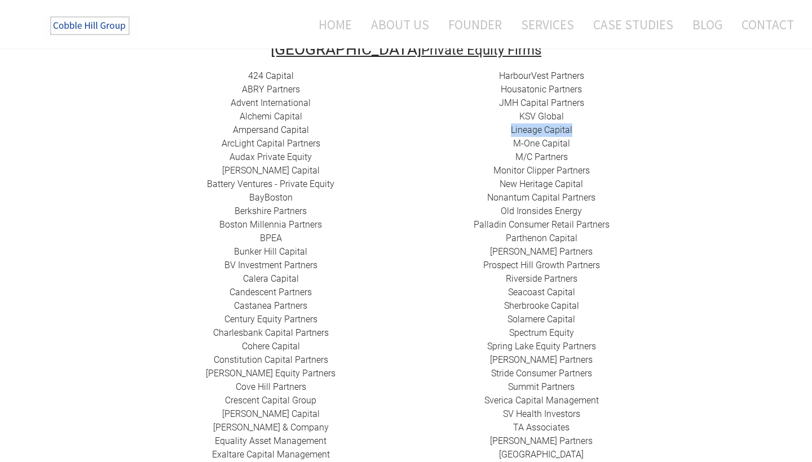 Image resolution: width=812 pixels, height=462 pixels. What do you see at coordinates (271, 116) in the screenshot?
I see `a: Alchemi Capital` at bounding box center [271, 116].